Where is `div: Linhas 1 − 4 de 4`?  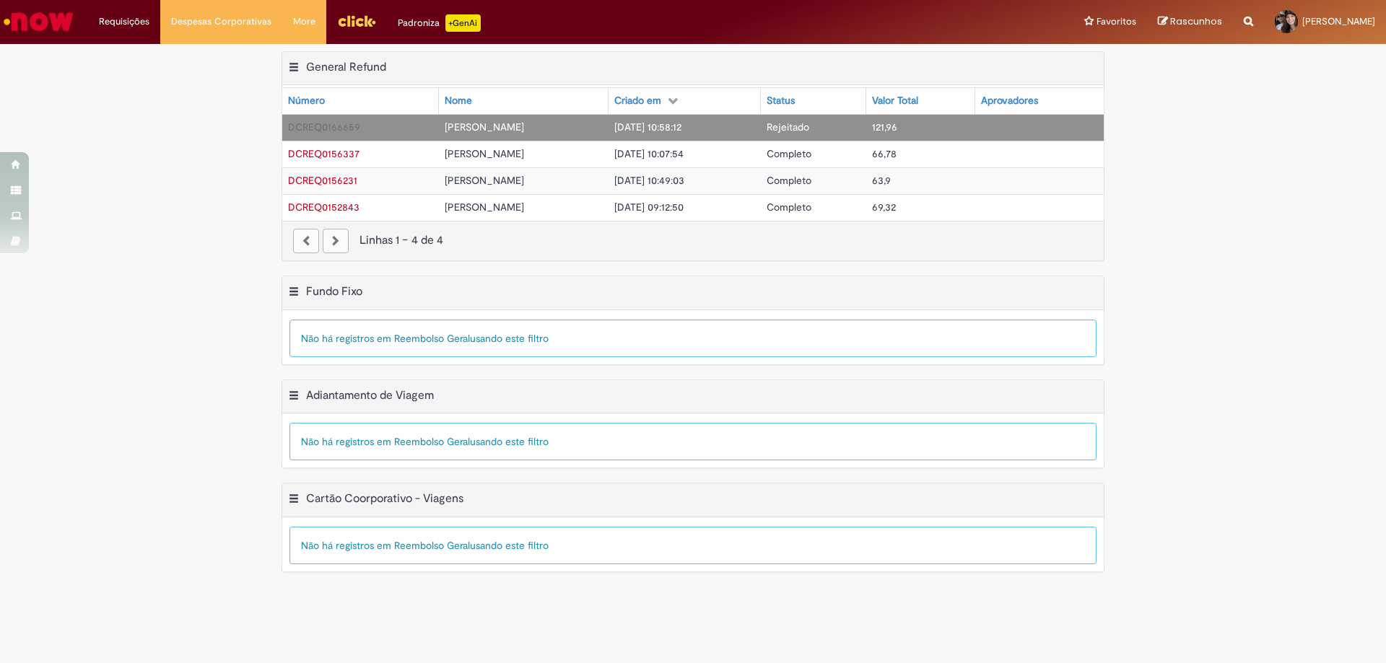 div: Linhas 1 − 4 de 4 is located at coordinates (693, 240).